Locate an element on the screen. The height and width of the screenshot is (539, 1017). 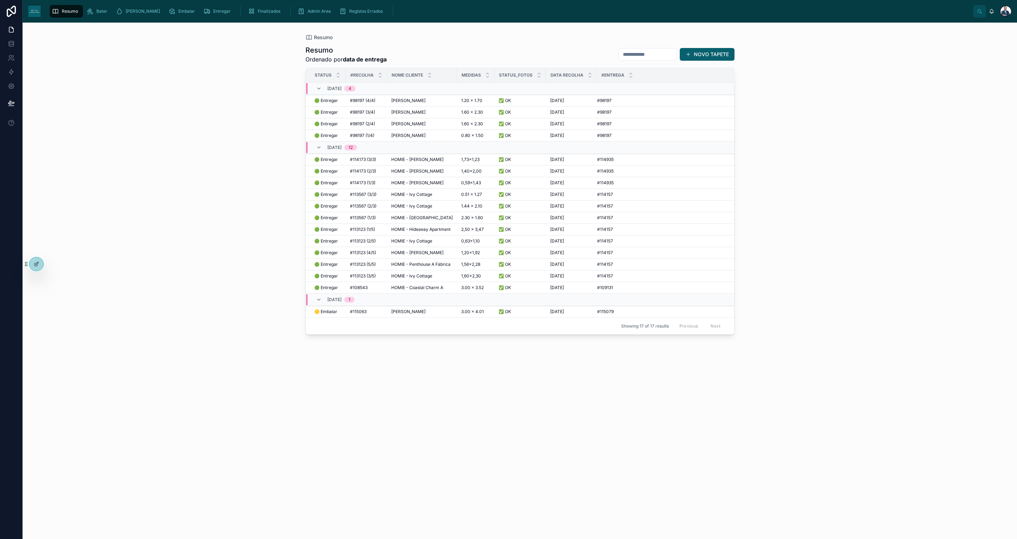
span: #98197 (1/4) is located at coordinates (362, 136).